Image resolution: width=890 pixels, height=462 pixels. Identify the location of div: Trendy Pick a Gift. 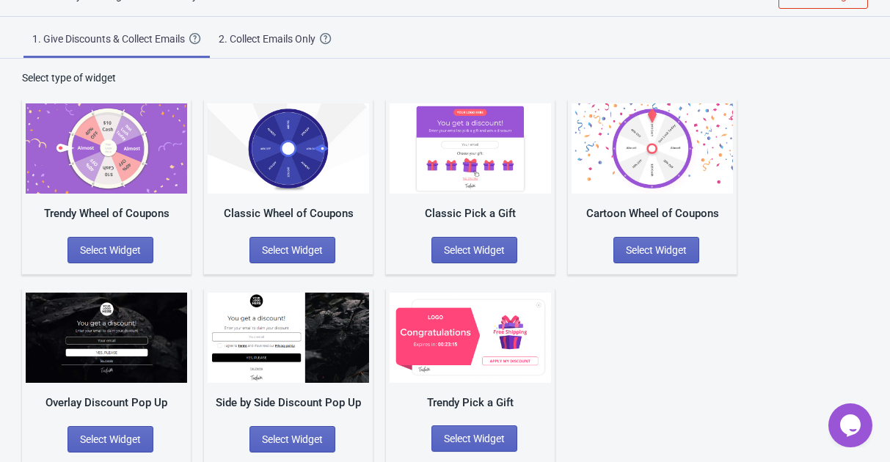
(470, 403).